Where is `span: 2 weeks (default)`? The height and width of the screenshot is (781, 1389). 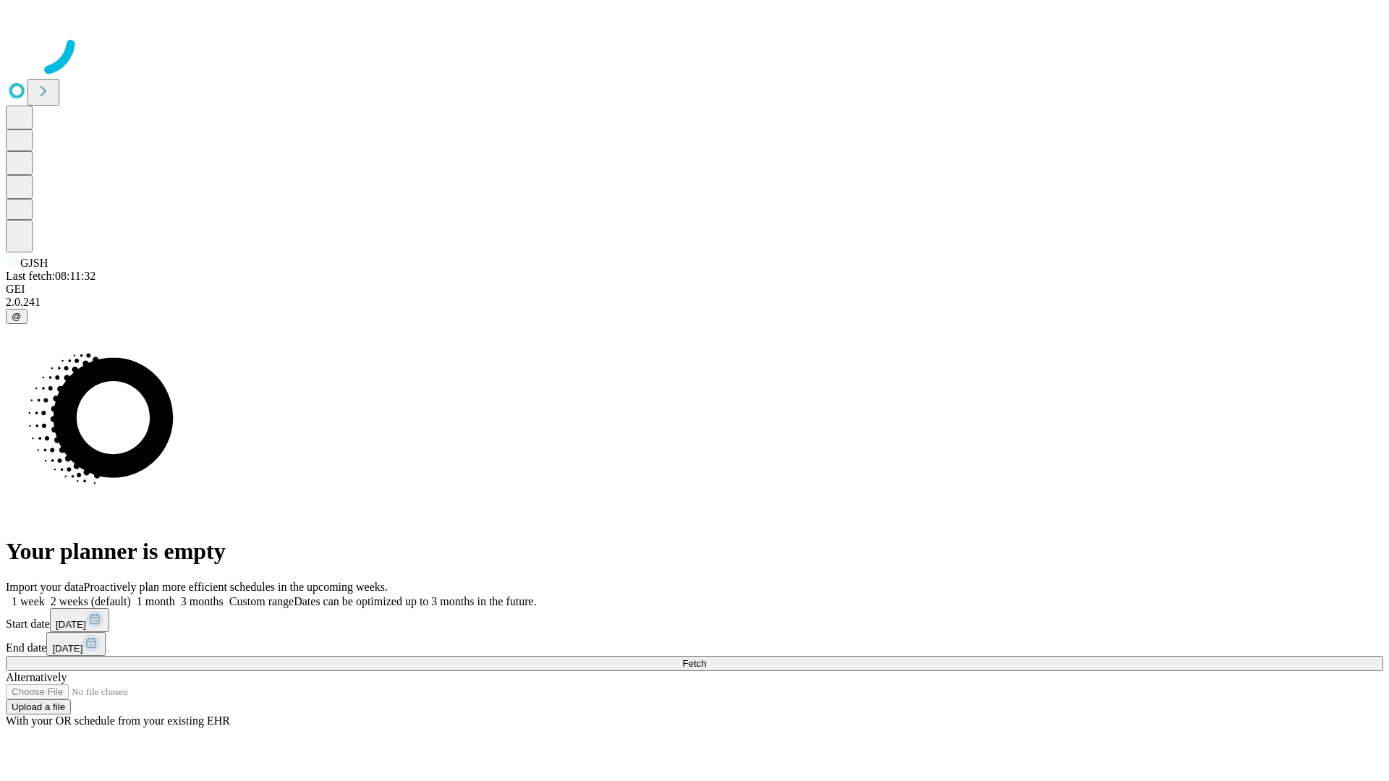
span: 2 weeks (default) is located at coordinates (90, 601).